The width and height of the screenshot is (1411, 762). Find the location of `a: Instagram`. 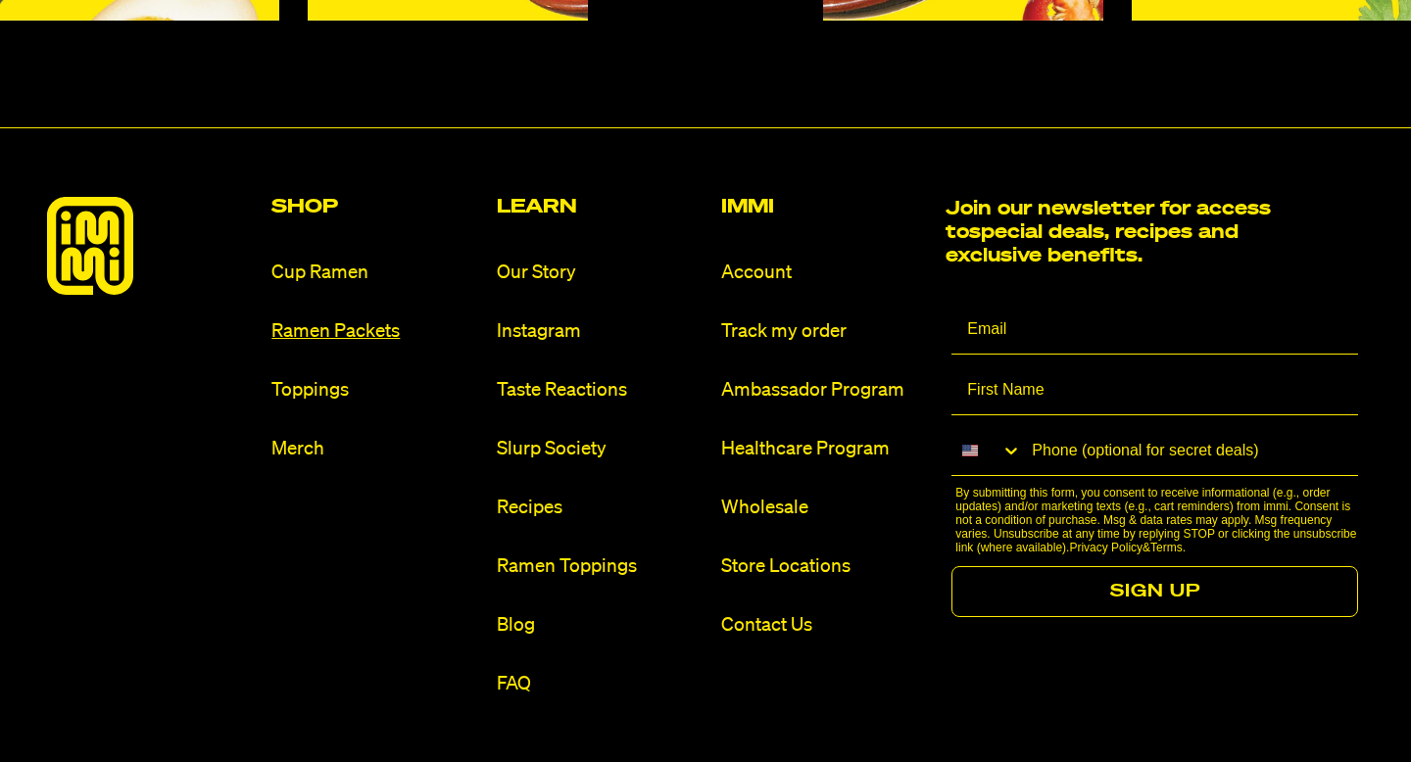

a: Instagram is located at coordinates (600, 331).